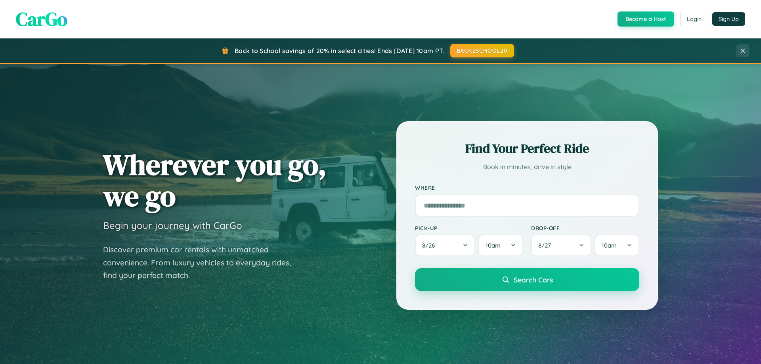  I want to click on button: 8/27, so click(561, 245).